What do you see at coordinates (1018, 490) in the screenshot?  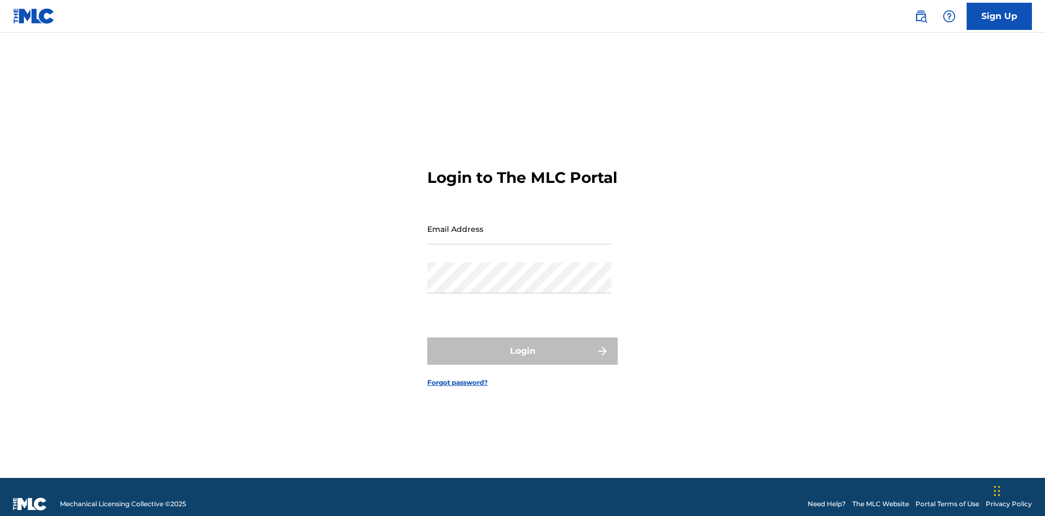 I see `div: Chat Widget` at bounding box center [1018, 490].